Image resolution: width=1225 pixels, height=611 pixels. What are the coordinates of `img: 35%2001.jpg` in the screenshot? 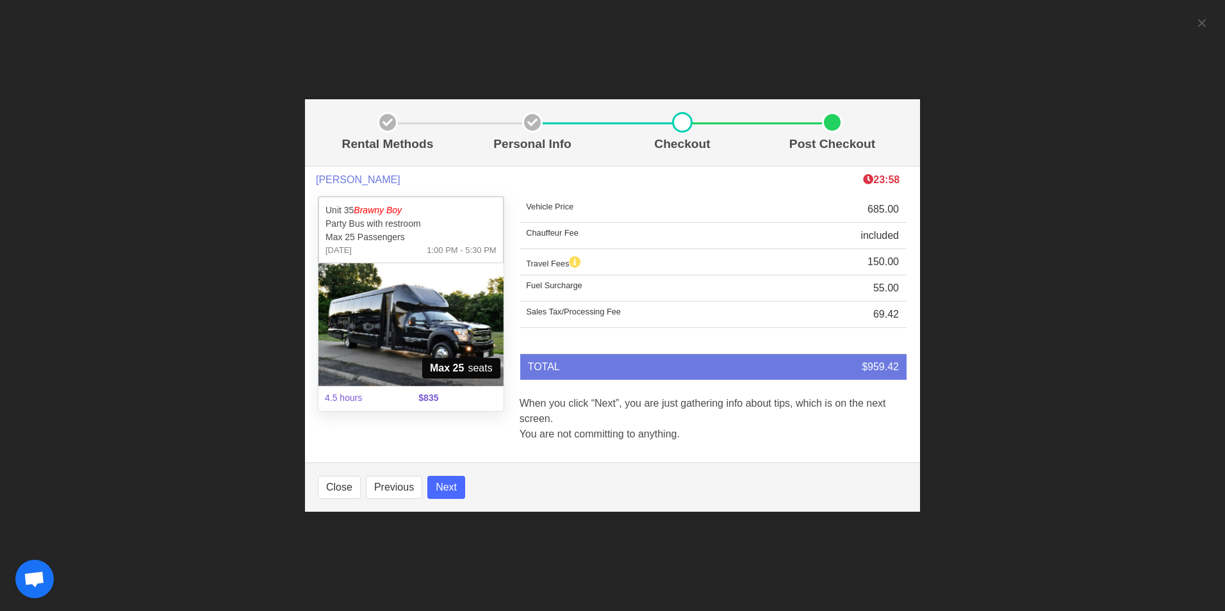 It's located at (411, 325).